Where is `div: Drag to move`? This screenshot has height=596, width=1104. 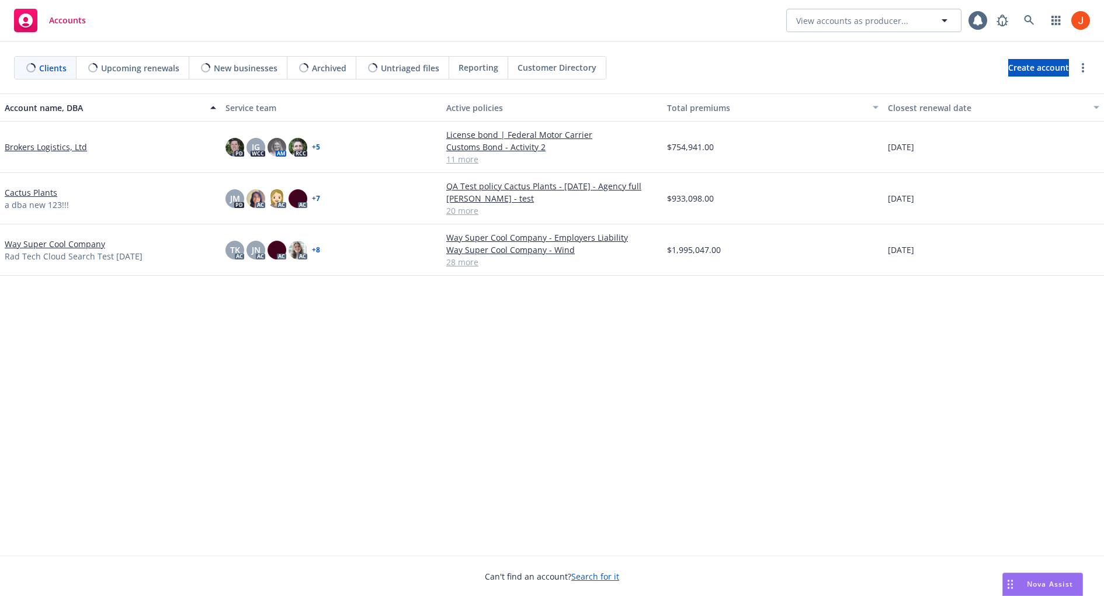 div: Drag to move is located at coordinates (1010, 584).